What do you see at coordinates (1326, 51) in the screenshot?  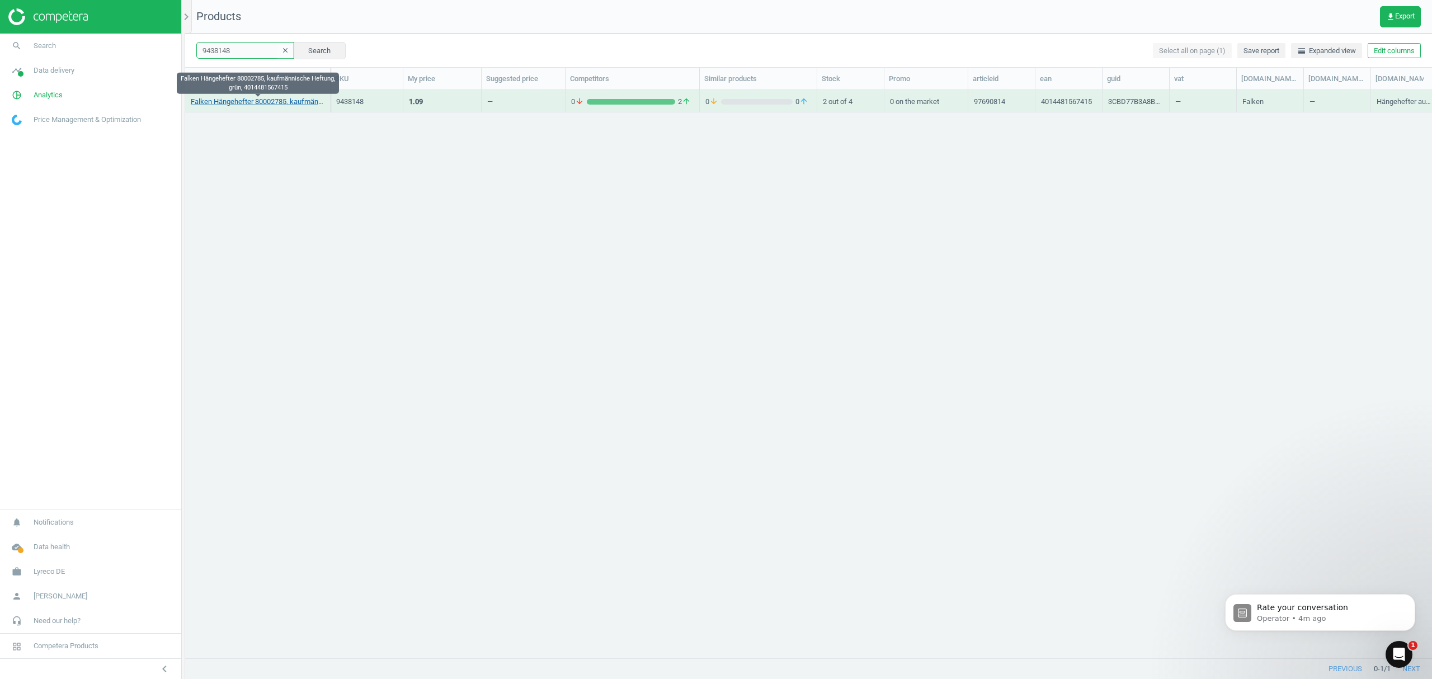 I see `span: Expanded view` at bounding box center [1326, 51].